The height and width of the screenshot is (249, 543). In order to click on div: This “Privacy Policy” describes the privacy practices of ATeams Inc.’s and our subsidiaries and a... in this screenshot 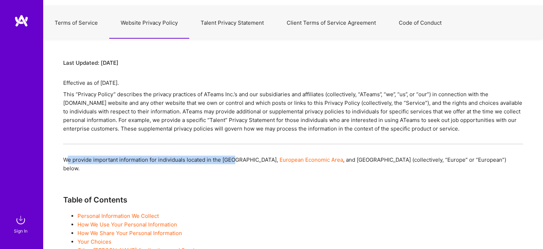, I will do `click(293, 111)`.